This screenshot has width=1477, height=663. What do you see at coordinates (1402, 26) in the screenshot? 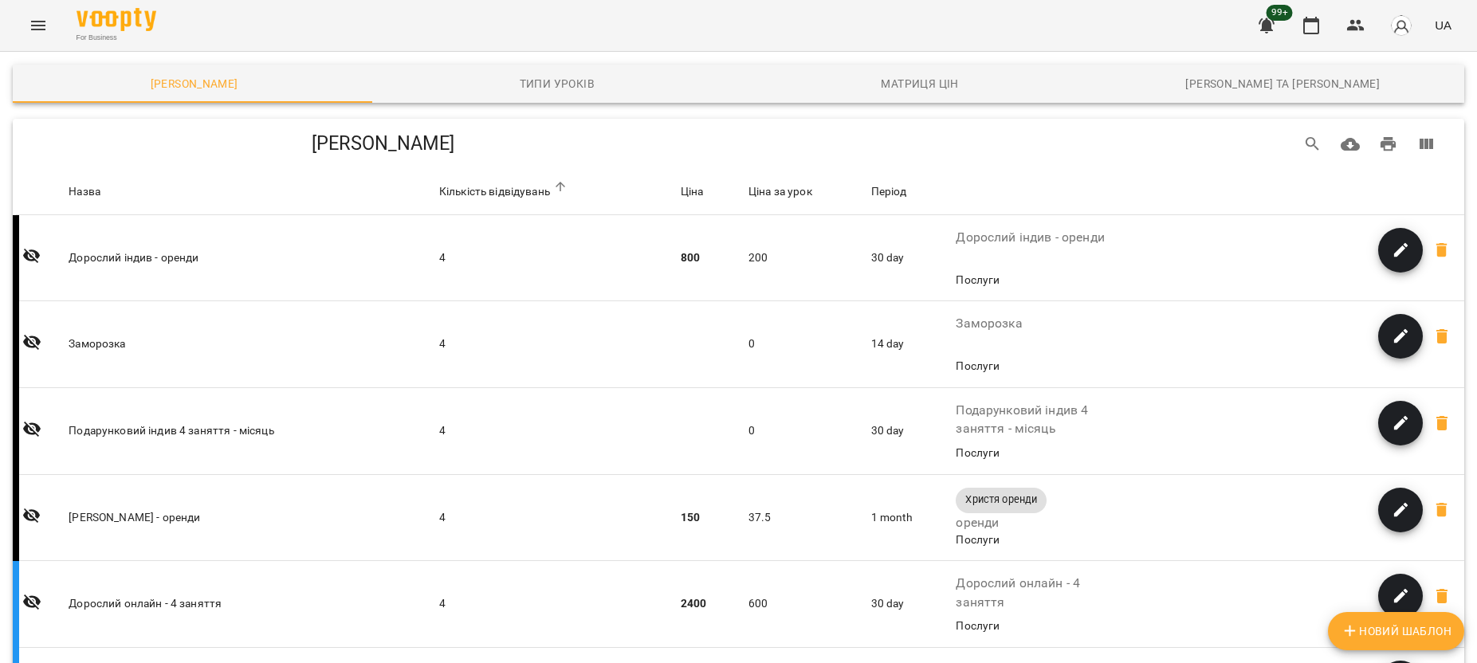
I see `img: avatar_s.png` at bounding box center [1402, 26].